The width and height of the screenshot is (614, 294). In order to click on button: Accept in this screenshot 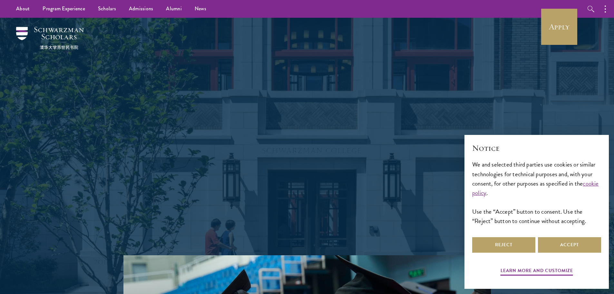, I will do `click(569, 245)`.